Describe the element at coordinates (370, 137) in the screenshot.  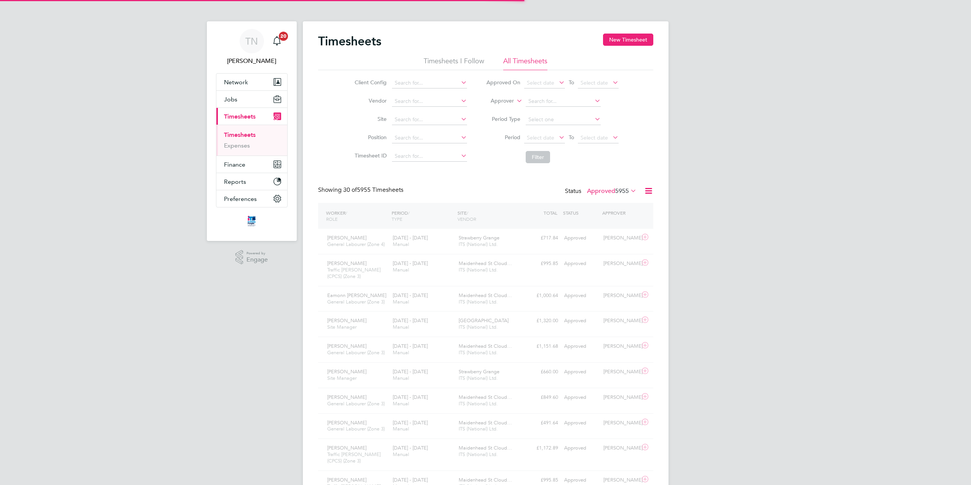
I see `label: Position` at that location.